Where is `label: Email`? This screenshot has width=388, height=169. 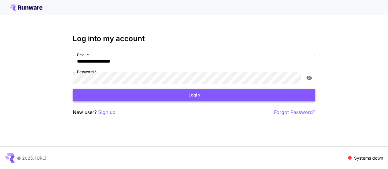 label: Email is located at coordinates (83, 55).